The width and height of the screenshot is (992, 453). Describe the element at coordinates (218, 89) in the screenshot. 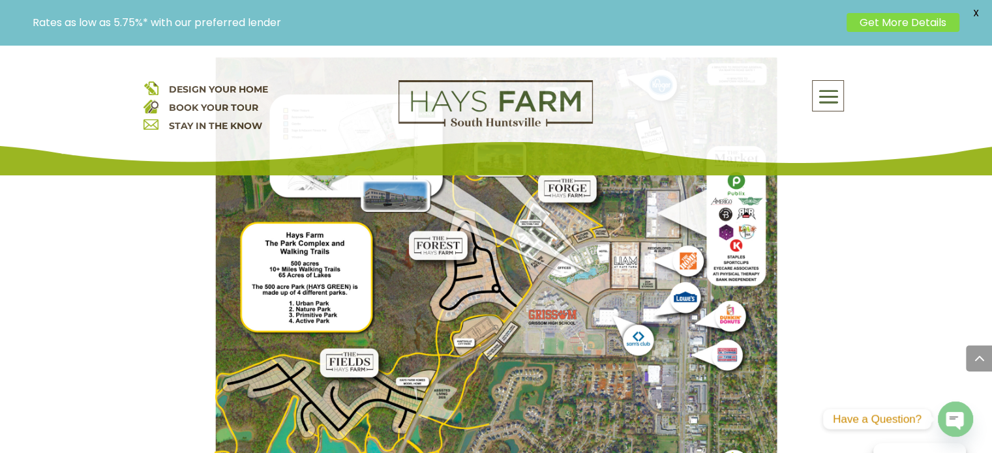

I see `span: DESIGN YOUR HOME` at that location.